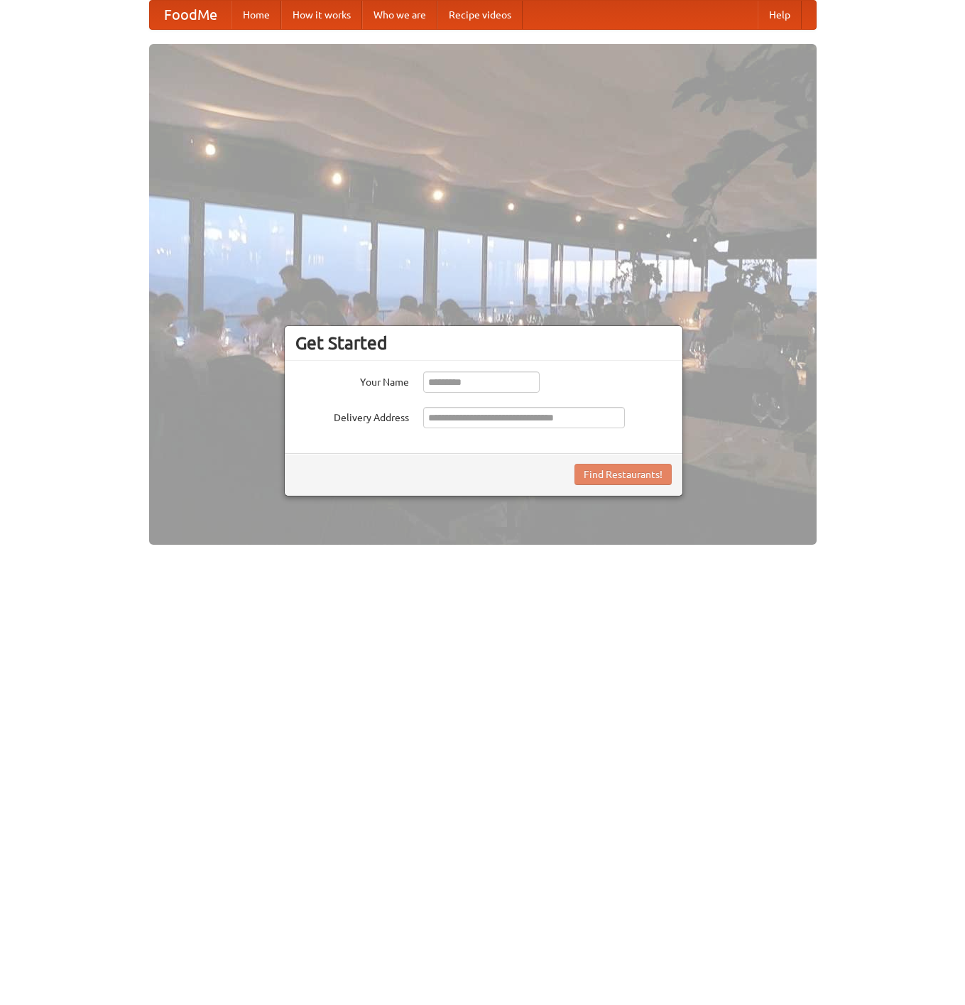  What do you see at coordinates (480, 15) in the screenshot?
I see `a: Recipe videos` at bounding box center [480, 15].